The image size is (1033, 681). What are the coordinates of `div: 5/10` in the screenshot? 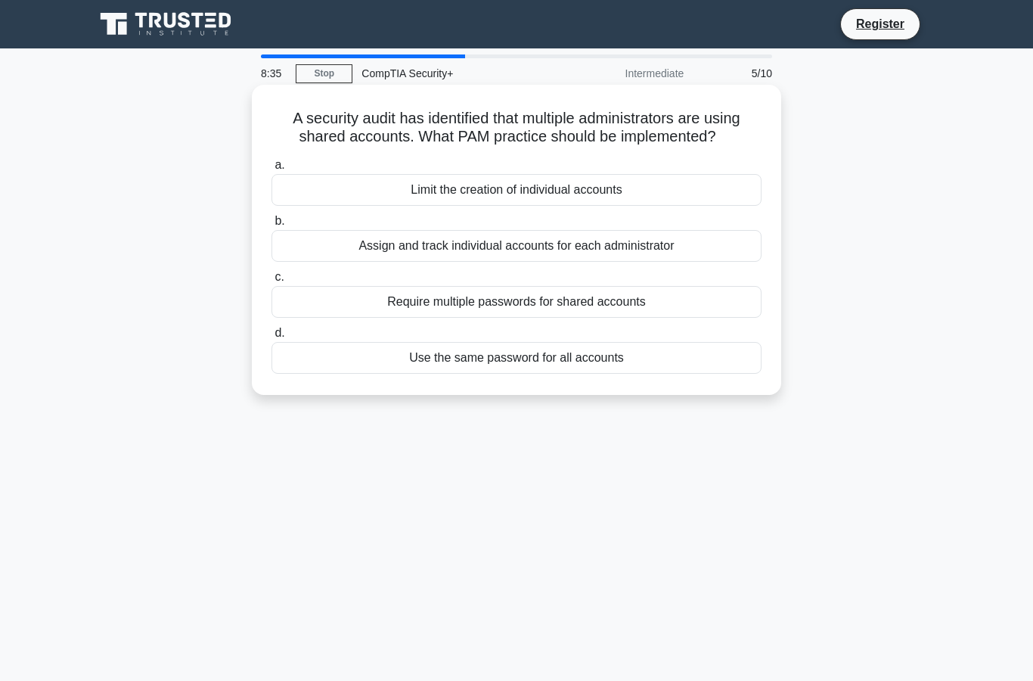 It's located at (737, 73).